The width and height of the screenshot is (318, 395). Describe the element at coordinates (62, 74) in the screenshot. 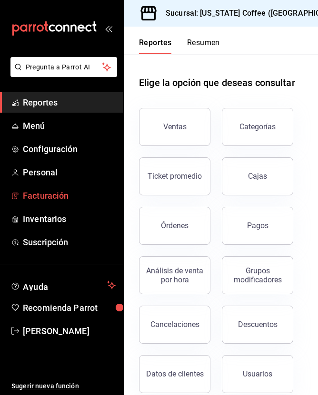

I see `a: Pregunta a Parrot AI` at that location.